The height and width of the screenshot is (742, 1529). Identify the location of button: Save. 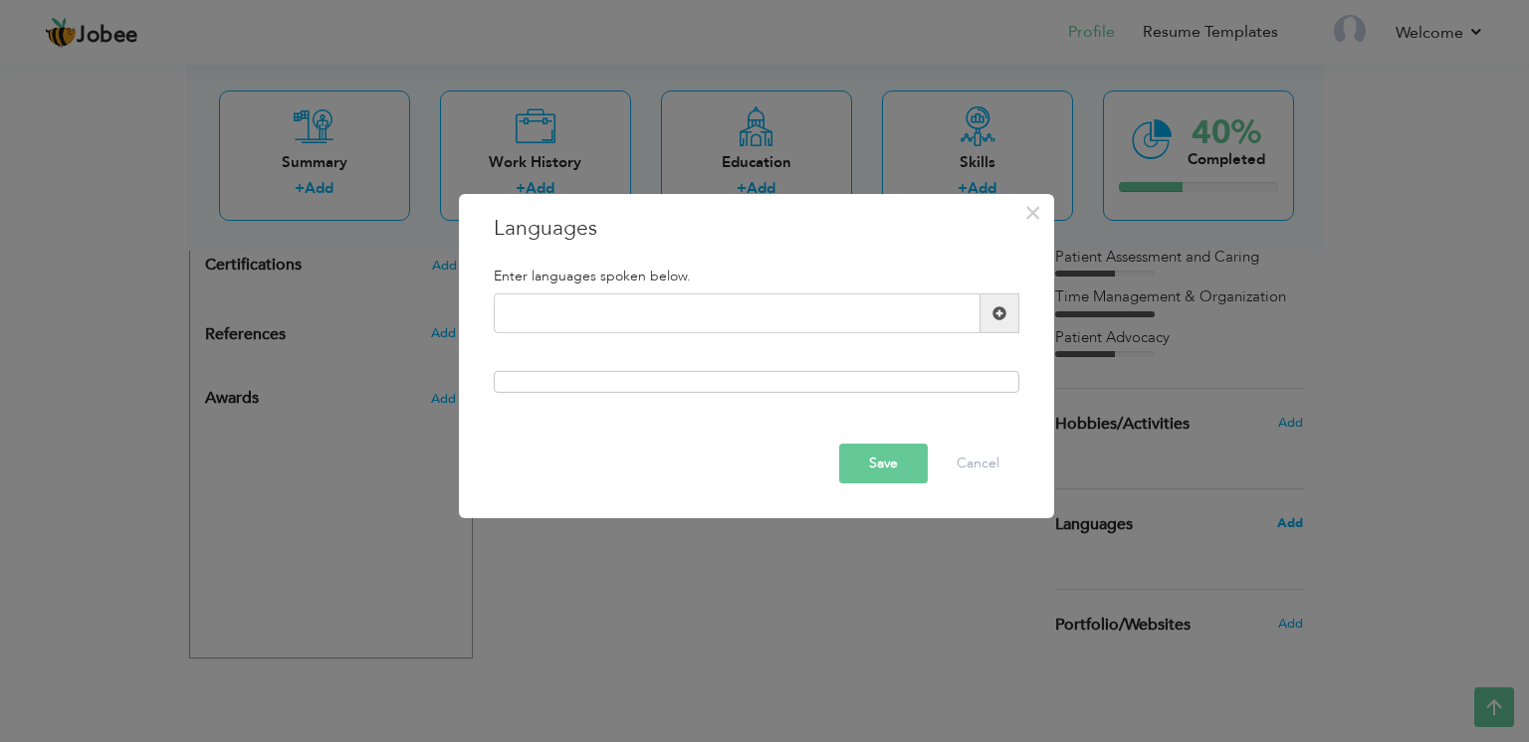
(883, 464).